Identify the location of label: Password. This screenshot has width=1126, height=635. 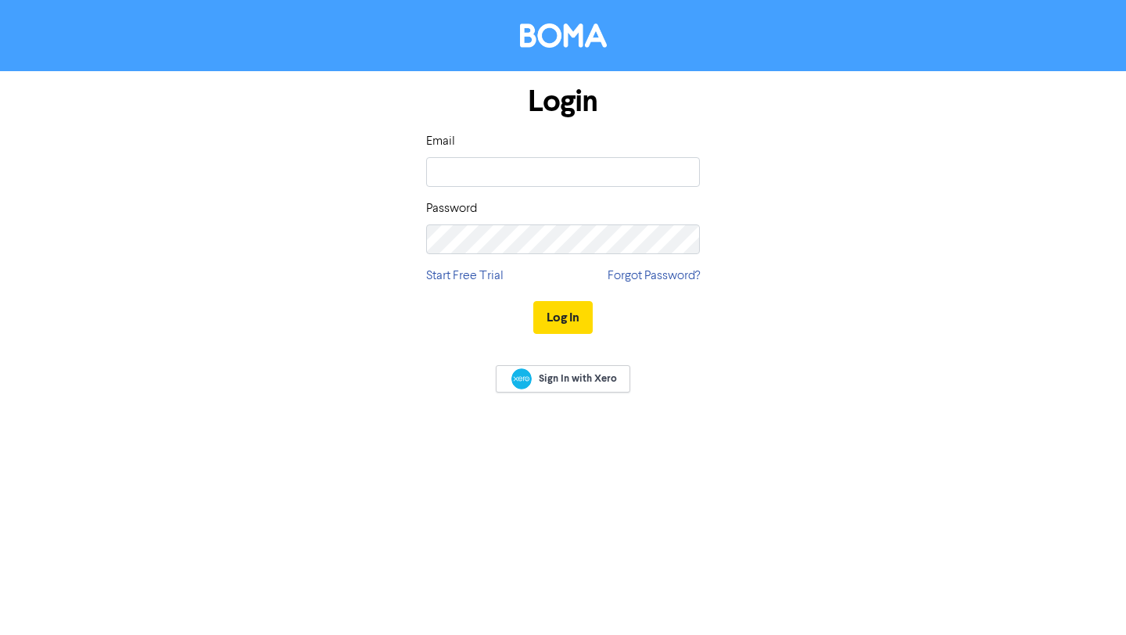
(451, 209).